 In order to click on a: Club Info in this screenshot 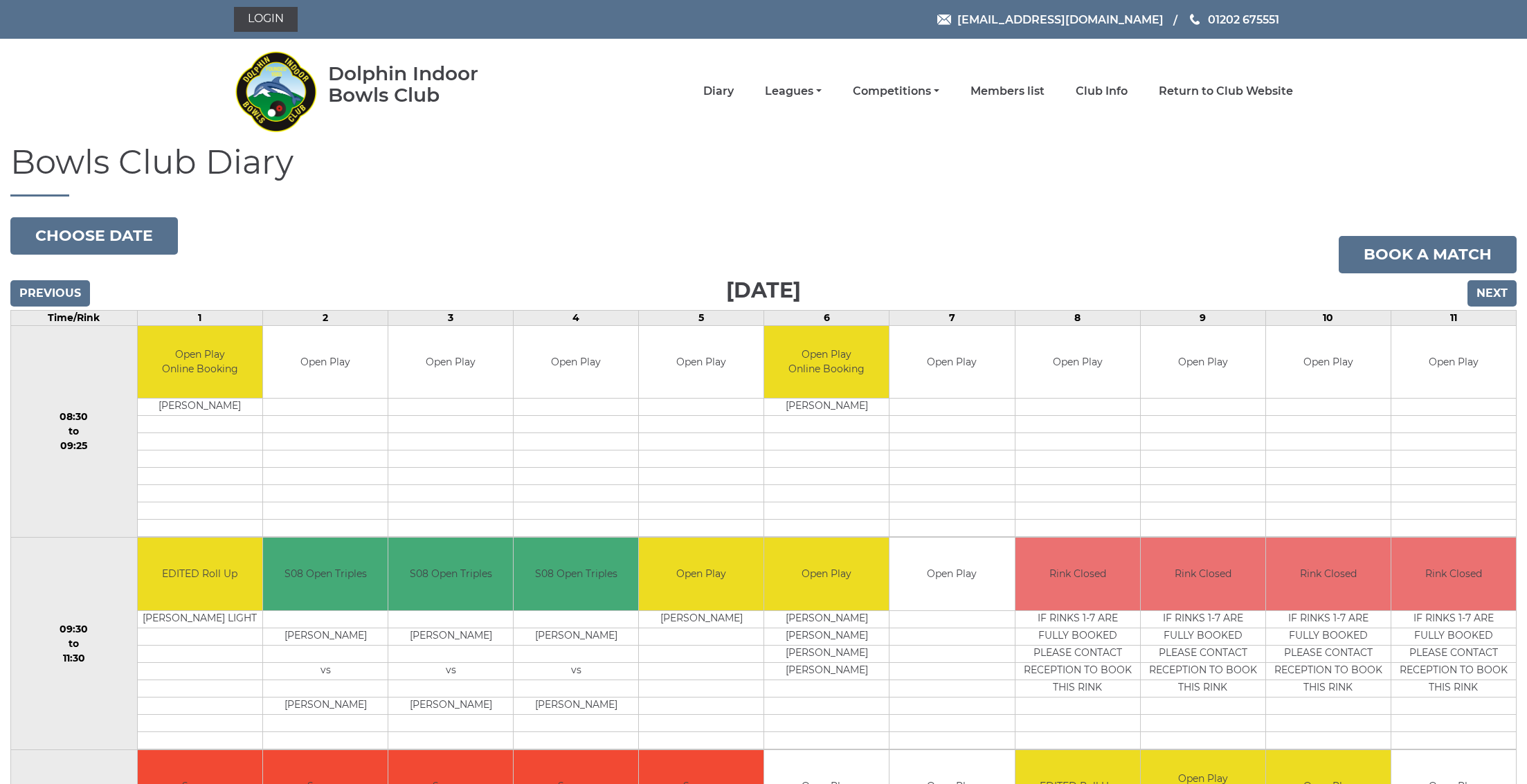, I will do `click(1101, 92)`.